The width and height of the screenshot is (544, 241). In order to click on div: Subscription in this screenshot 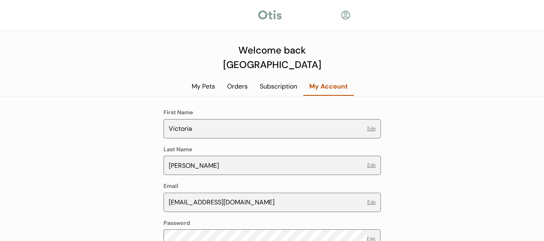, I will do `click(278, 86)`.